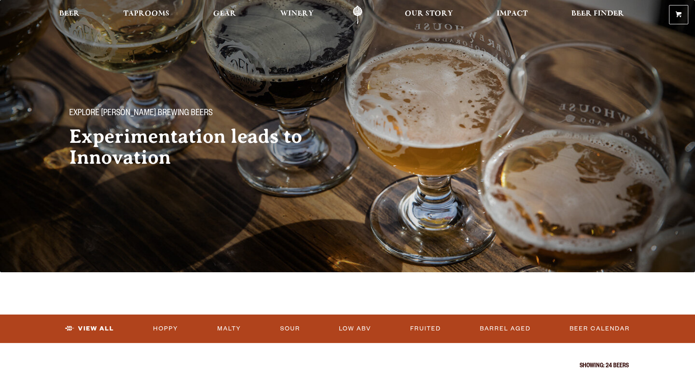 The width and height of the screenshot is (695, 387). I want to click on a: Impact, so click(512, 15).